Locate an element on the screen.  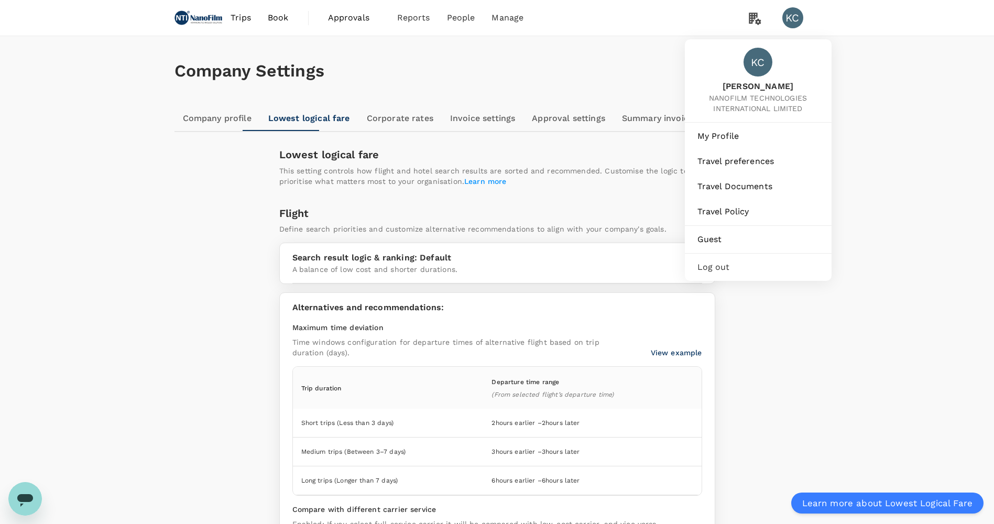
a: Summary invoices is located at coordinates (660, 118).